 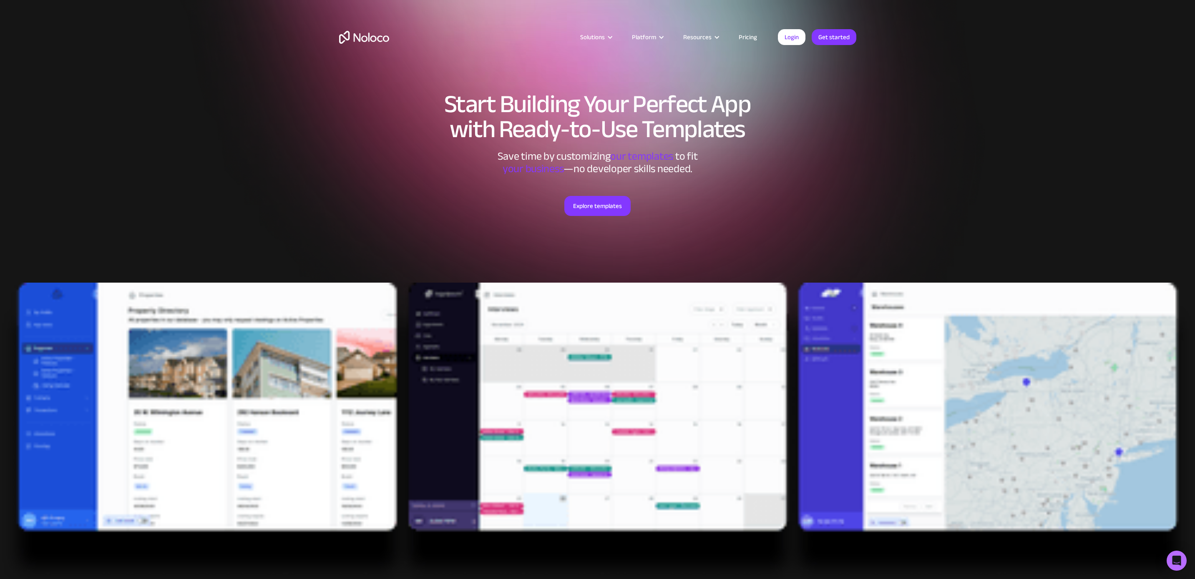 What do you see at coordinates (641, 156) in the screenshot?
I see `span: our templates` at bounding box center [641, 156].